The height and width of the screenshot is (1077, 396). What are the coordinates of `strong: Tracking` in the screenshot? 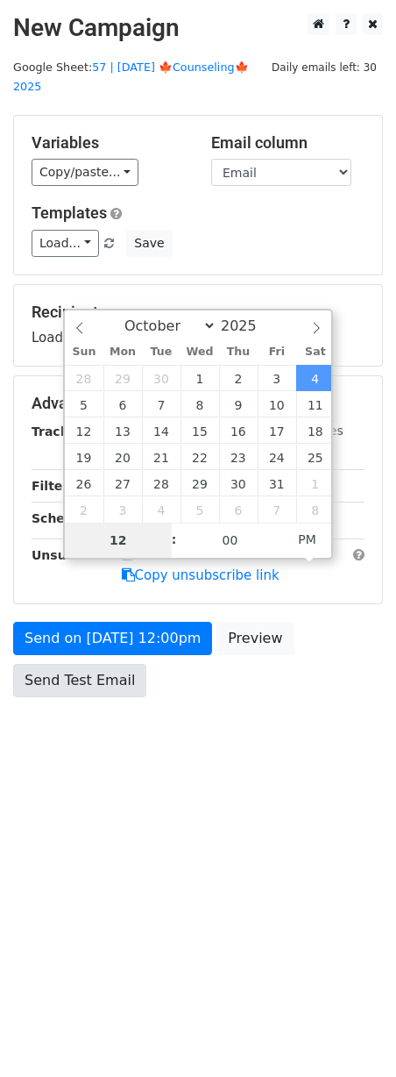 It's located at (61, 431).